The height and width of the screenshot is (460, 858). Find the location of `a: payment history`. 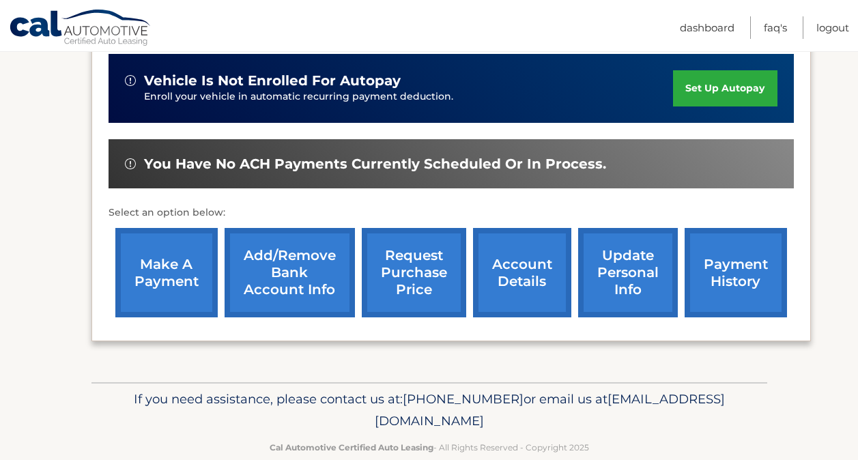

a: payment history is located at coordinates (736, 272).